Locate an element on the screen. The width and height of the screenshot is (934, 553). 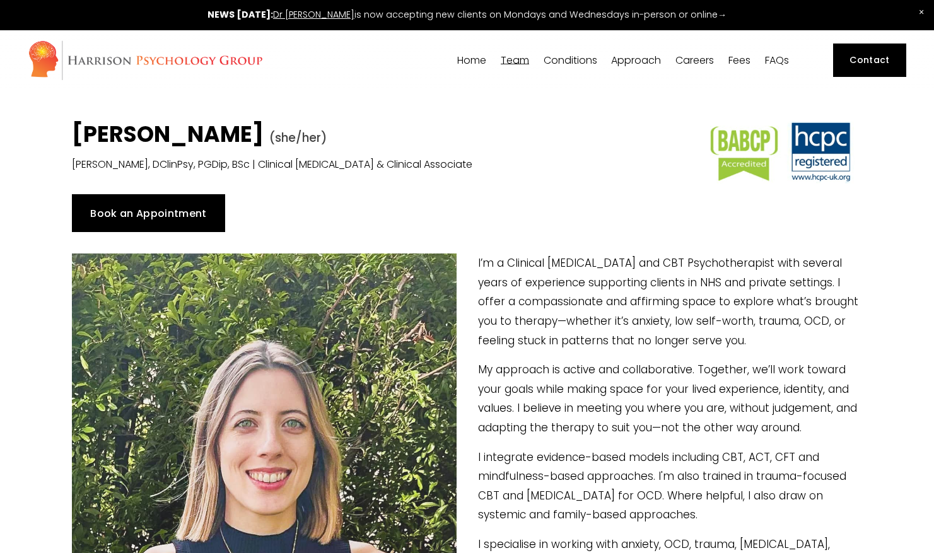
span: Team is located at coordinates (514, 61).